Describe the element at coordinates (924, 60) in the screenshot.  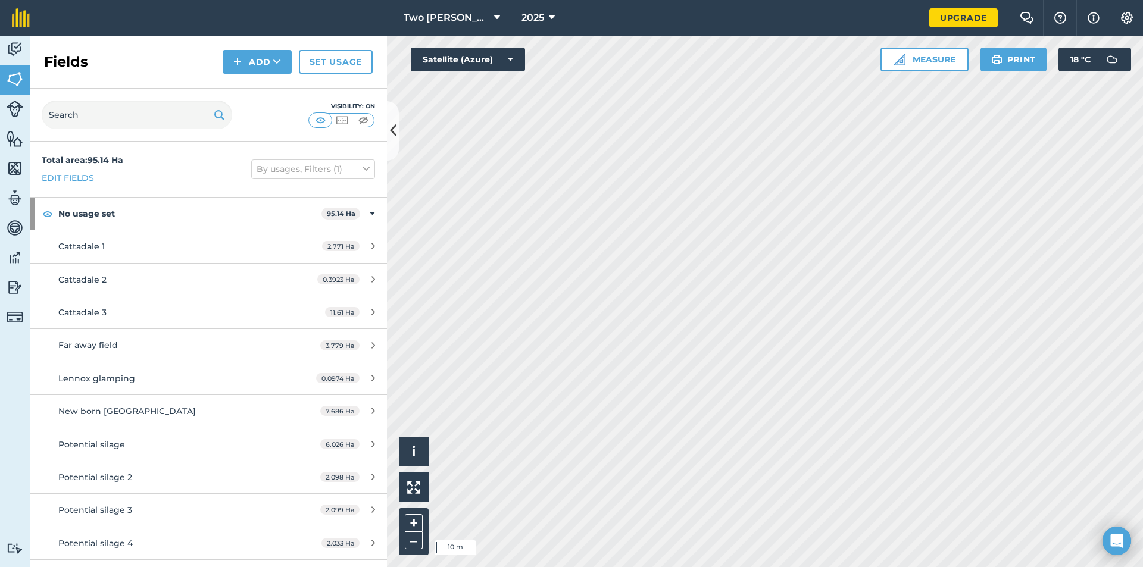
I see `button: Measure` at that location.